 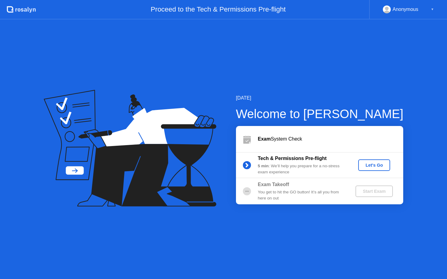 I want to click on div: System Check, so click(x=330, y=139).